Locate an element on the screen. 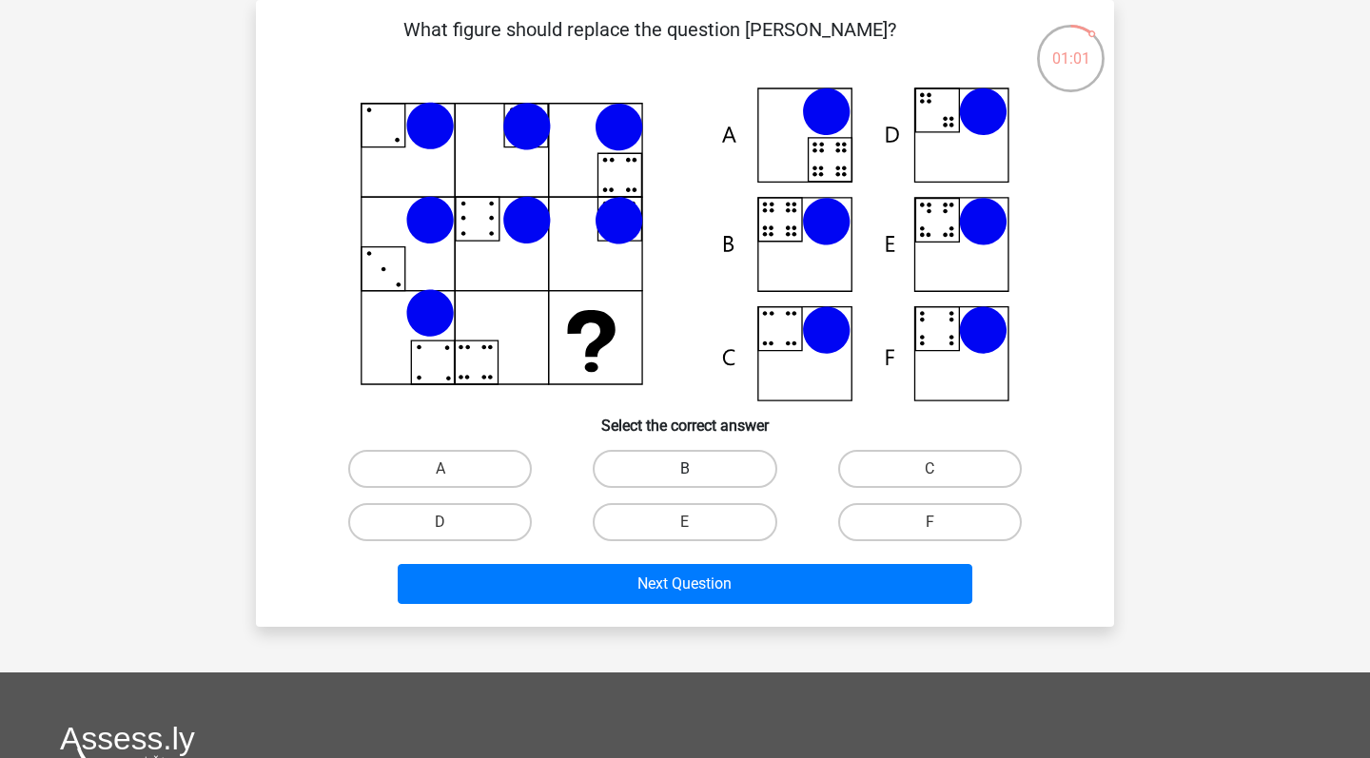 This screenshot has height=758, width=1370. label: A is located at coordinates (439, 469).